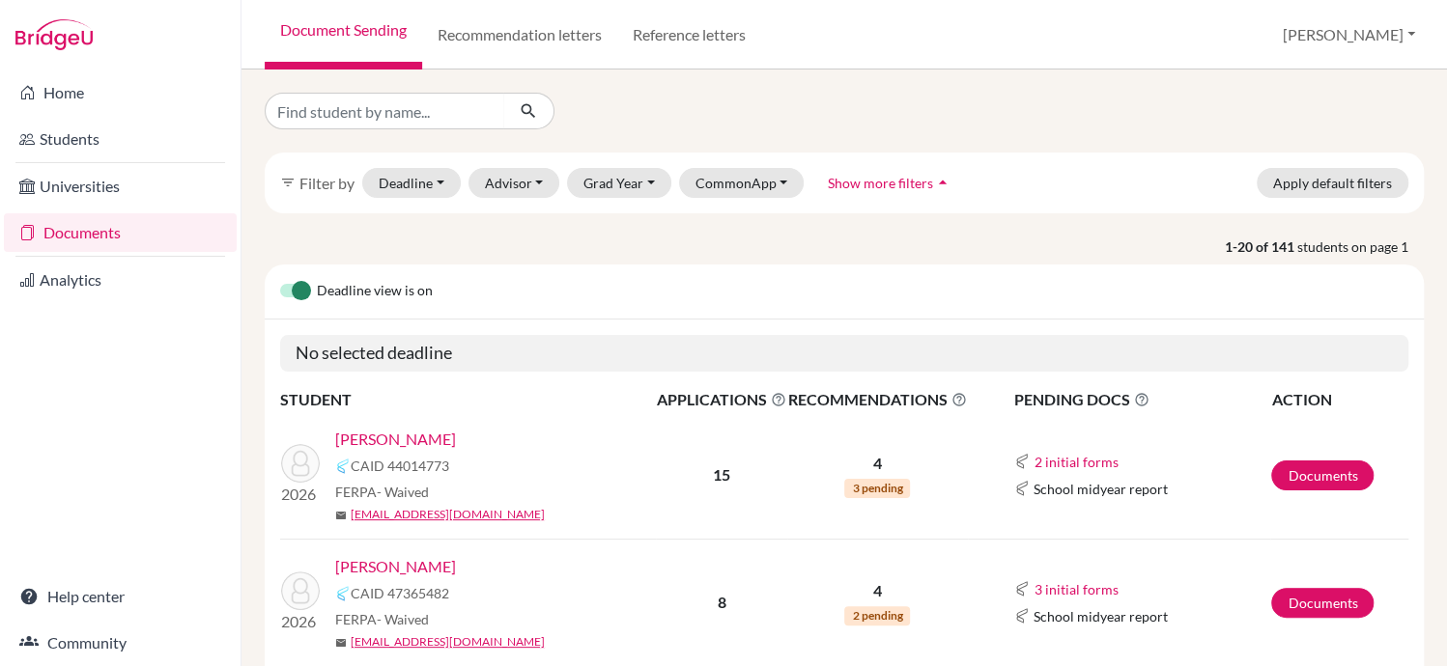 This screenshot has height=666, width=1447. What do you see at coordinates (120, 597) in the screenshot?
I see `a: Help center` at bounding box center [120, 597].